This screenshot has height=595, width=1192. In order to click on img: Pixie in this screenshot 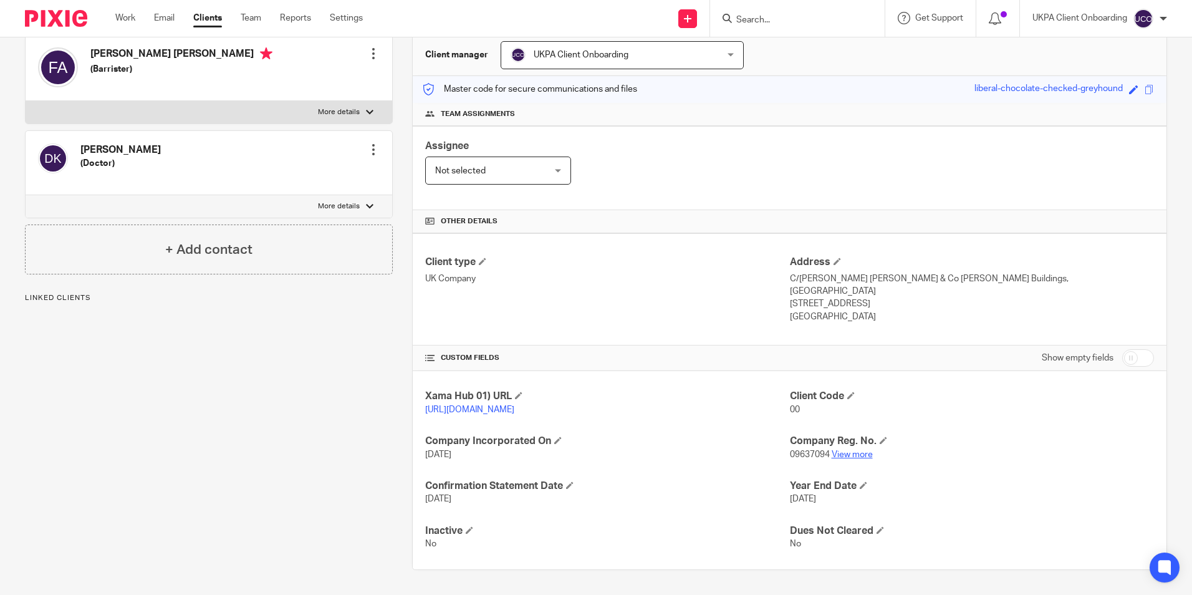, I will do `click(56, 18)`.